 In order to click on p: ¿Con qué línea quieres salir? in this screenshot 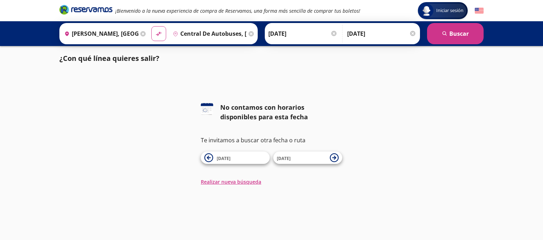, I will do `click(109, 58)`.